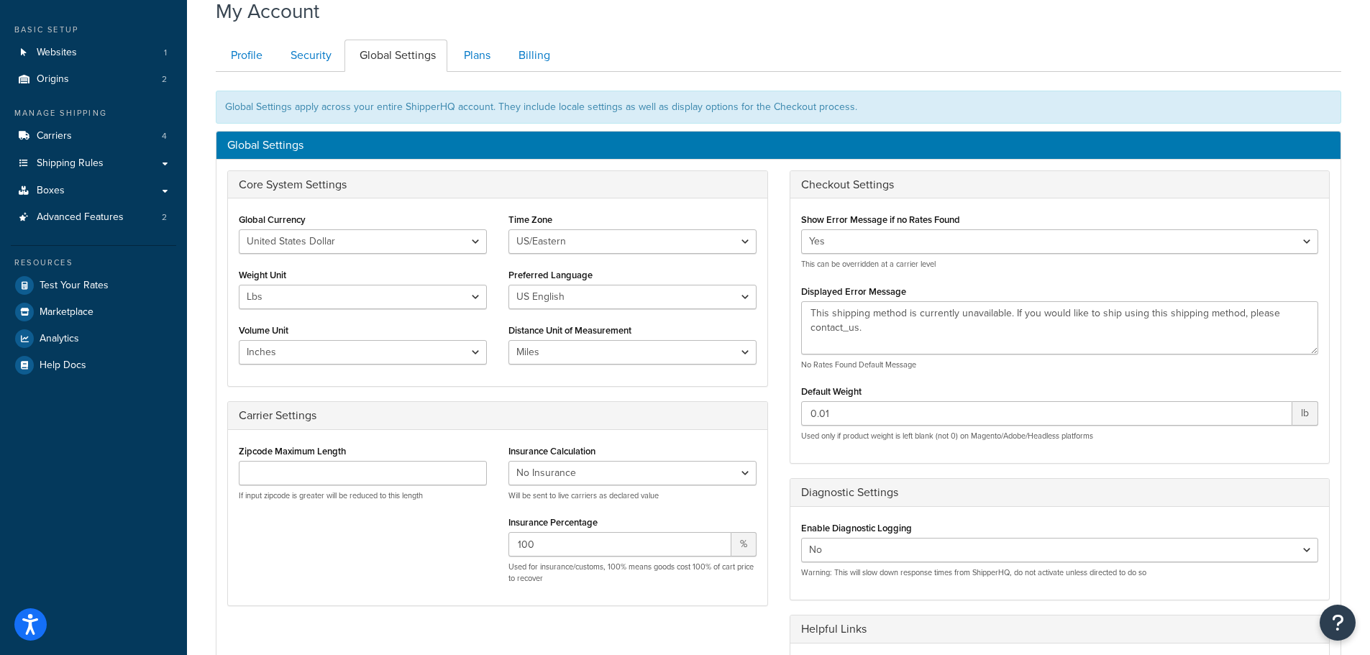 The width and height of the screenshot is (1370, 655). I want to click on span: Marketplace, so click(66, 312).